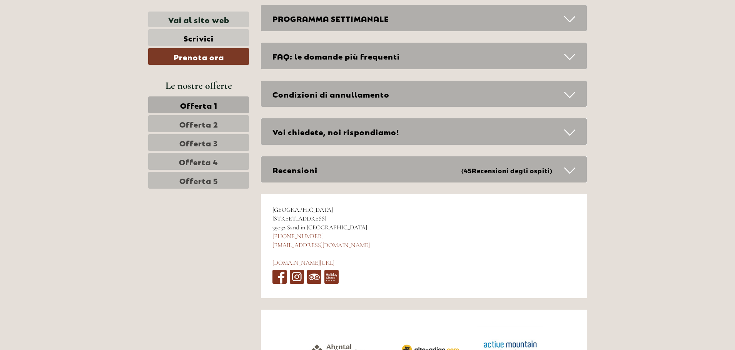 This screenshot has width=735, height=350. What do you see at coordinates (424, 18) in the screenshot?
I see `div: PROGRAMMA SETTIMANALE` at bounding box center [424, 18].